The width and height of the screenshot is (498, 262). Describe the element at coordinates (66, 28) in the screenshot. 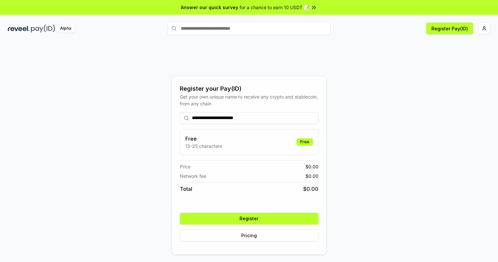

I see `div: Alpha` at that location.